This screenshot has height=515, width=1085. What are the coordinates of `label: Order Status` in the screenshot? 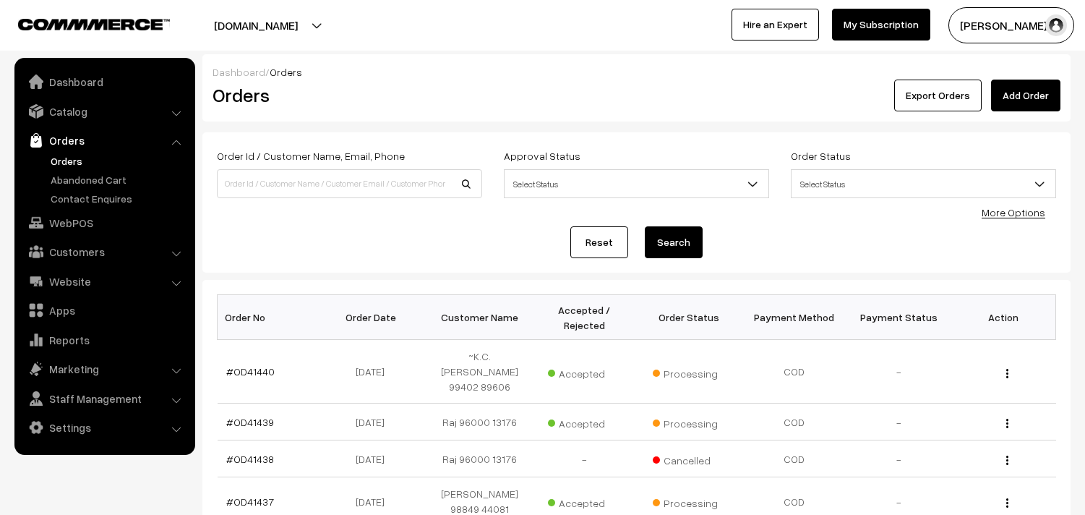 It's located at (821, 155).